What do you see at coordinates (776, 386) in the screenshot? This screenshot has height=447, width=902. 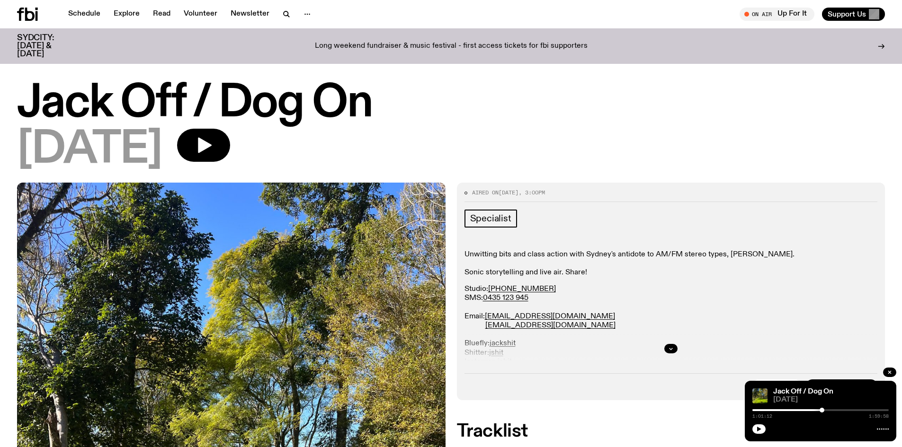 I see `button: Tracklist` at bounding box center [776, 386].